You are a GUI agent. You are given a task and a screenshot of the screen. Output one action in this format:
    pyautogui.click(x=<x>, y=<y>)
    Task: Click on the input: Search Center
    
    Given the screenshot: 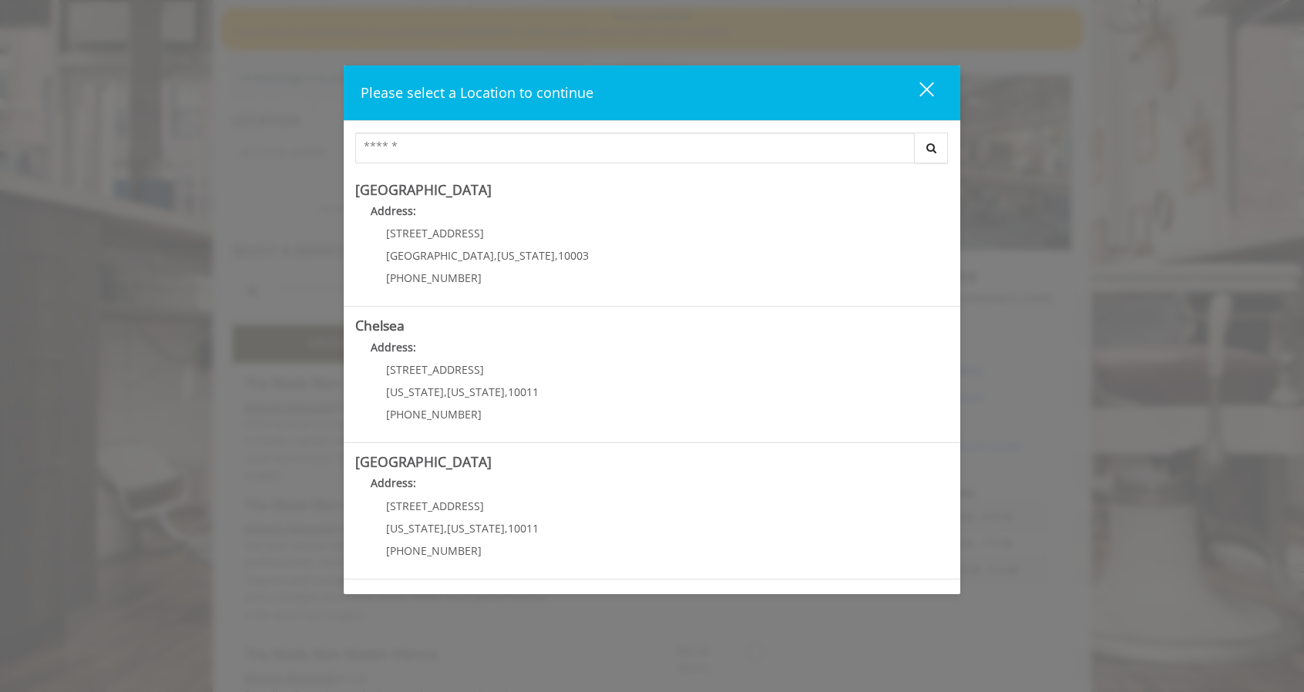 What is the action you would take?
    pyautogui.click(x=635, y=148)
    